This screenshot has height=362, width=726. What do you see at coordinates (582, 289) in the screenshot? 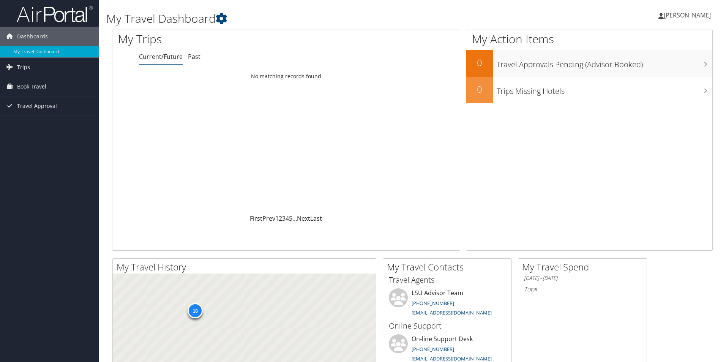
I see `h6: Total` at bounding box center [582, 289].